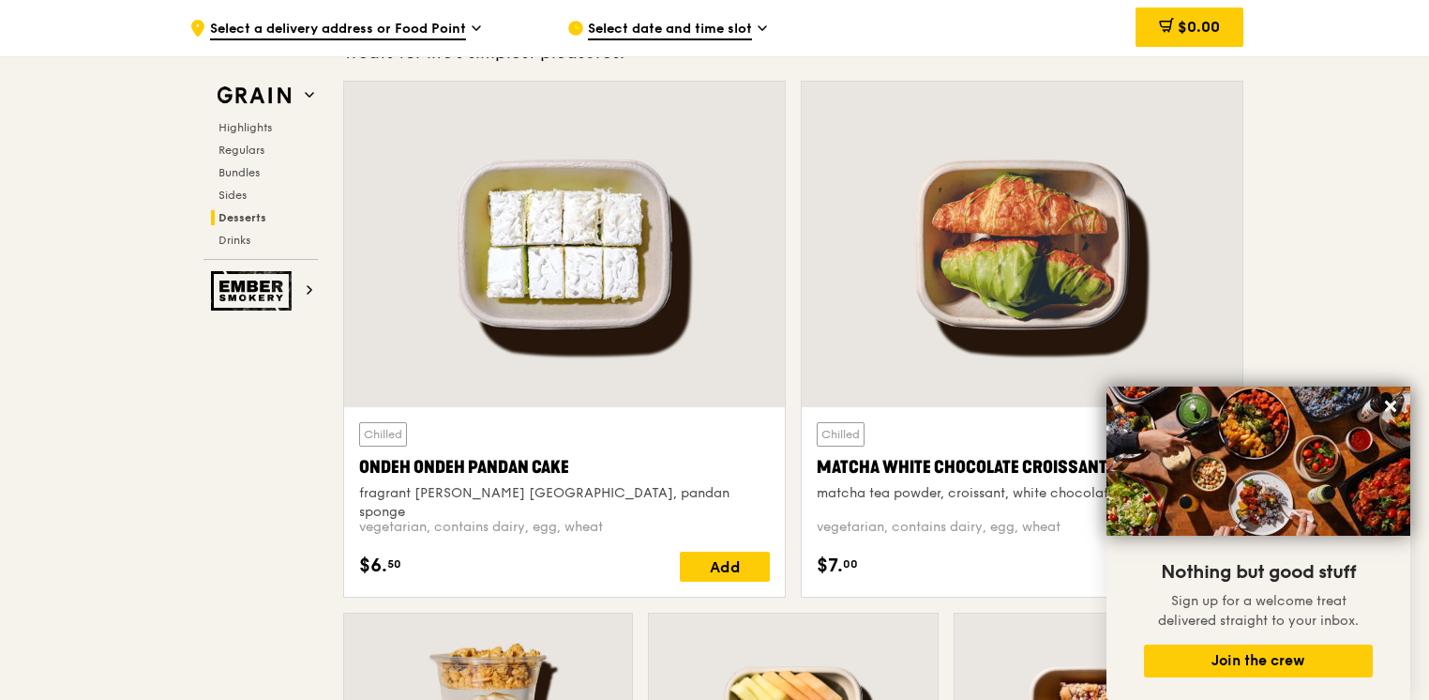  What do you see at coordinates (242, 218) in the screenshot?
I see `span: Desserts` at bounding box center [242, 218].